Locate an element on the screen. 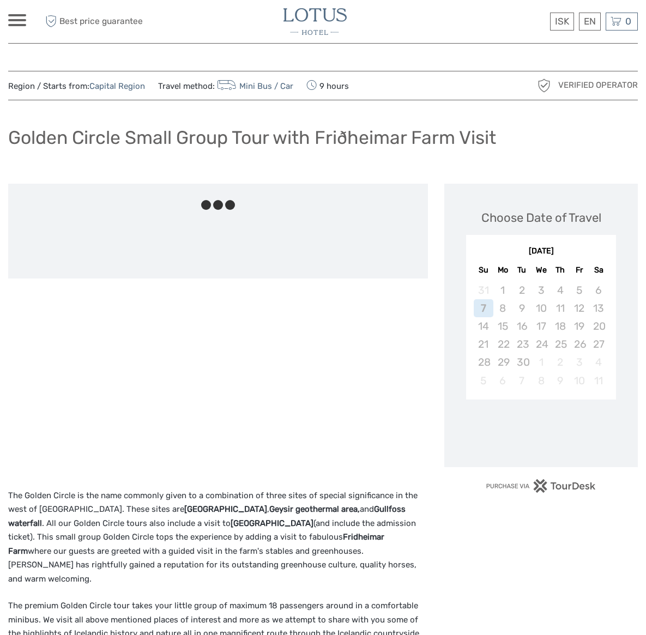 The height and width of the screenshot is (635, 646). span: 0 is located at coordinates (628, 21).